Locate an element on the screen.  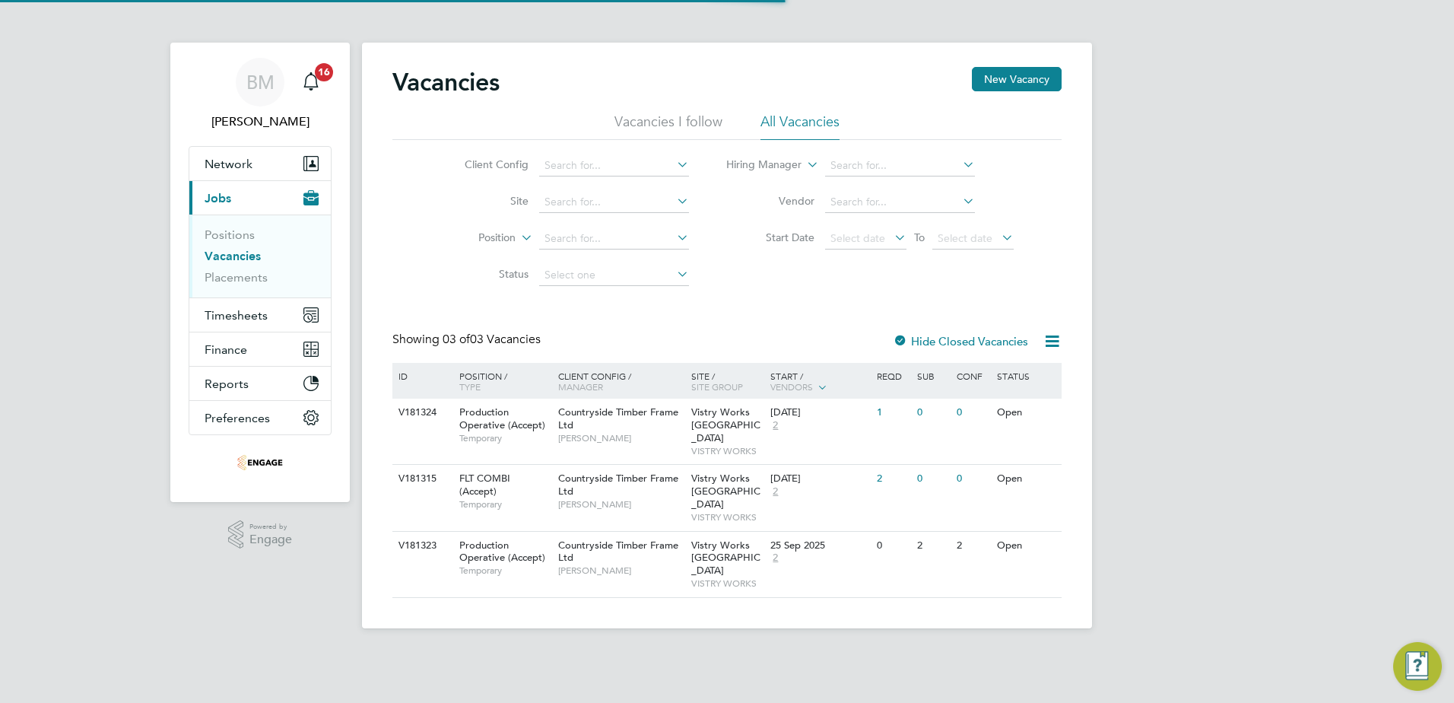
label: Site is located at coordinates (484, 201).